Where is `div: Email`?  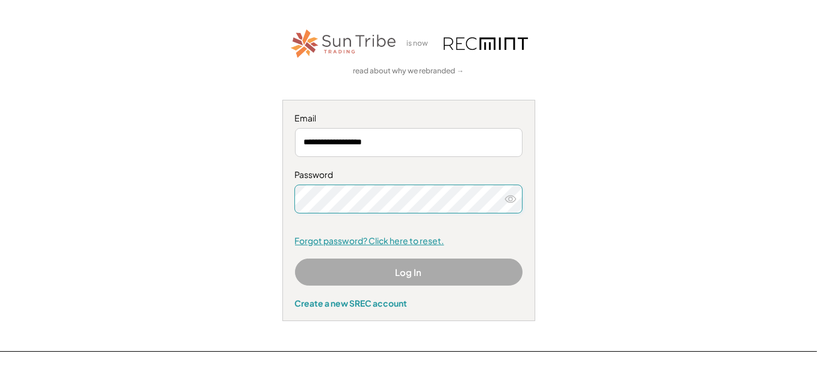
div: Email is located at coordinates (409, 119).